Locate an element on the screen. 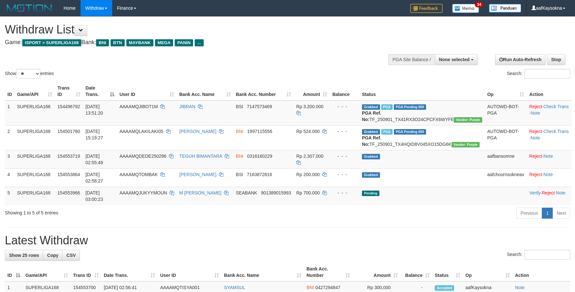 Image resolution: width=575 pixels, height=292 pixels. th: Bank Acc. Number: activate to sort column ascending is located at coordinates (328, 272).